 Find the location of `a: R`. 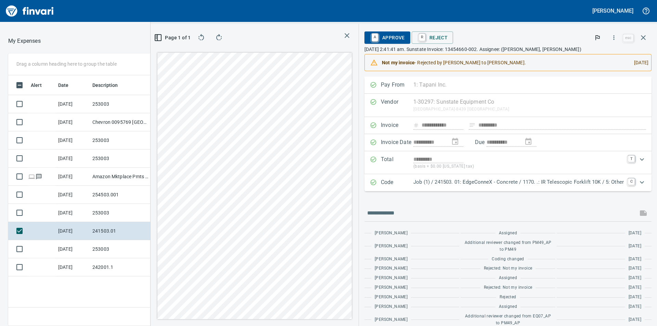

a: R is located at coordinates (422, 37).